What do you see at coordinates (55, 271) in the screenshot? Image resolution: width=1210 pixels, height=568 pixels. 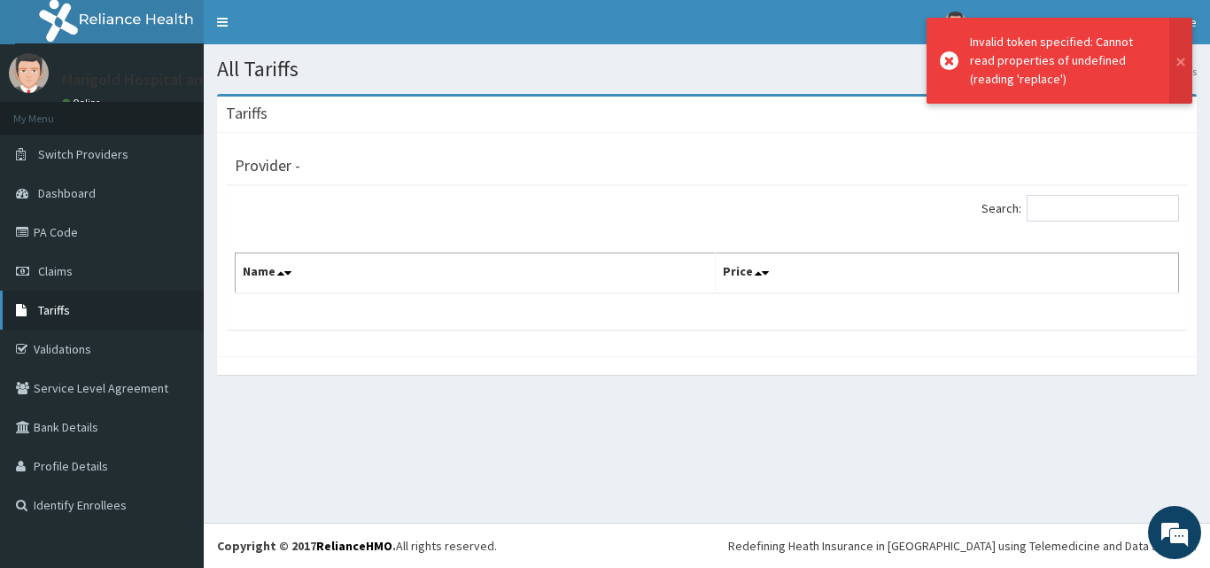 I see `span: Claims` at bounding box center [55, 271].